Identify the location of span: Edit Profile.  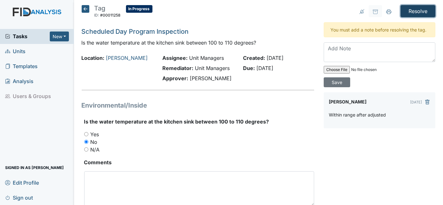
(22, 183).